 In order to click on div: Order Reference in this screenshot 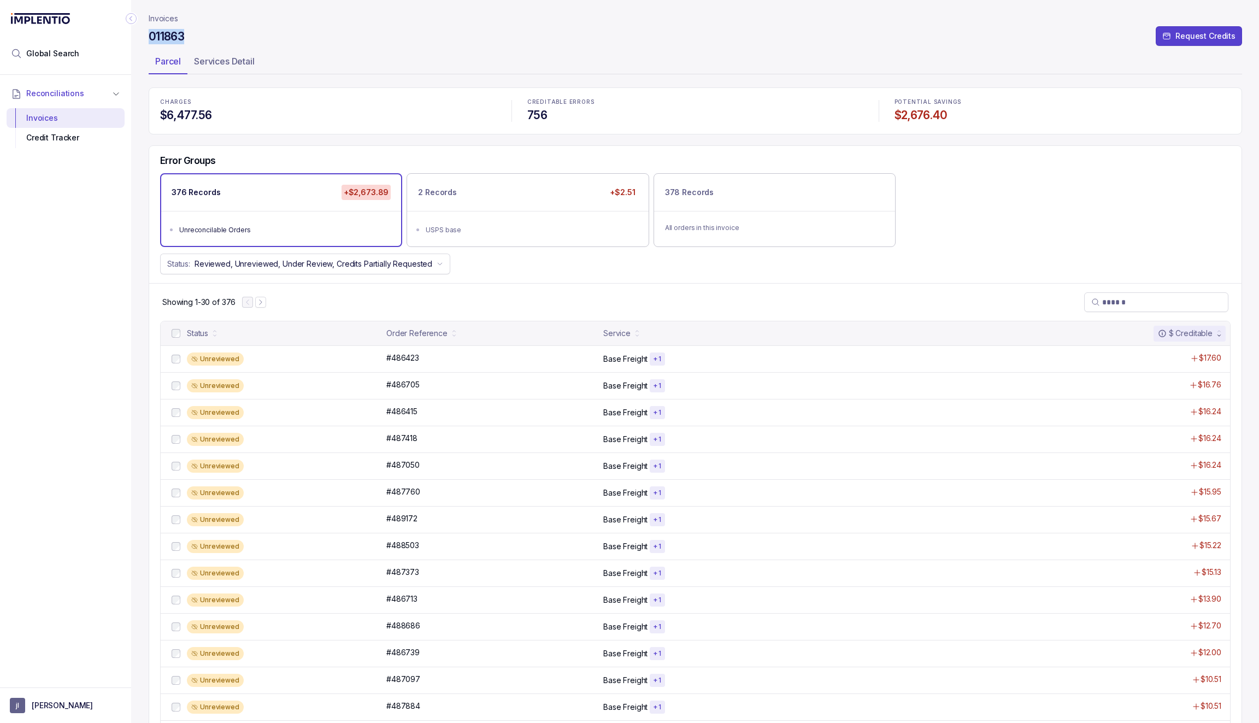, I will do `click(417, 333)`.